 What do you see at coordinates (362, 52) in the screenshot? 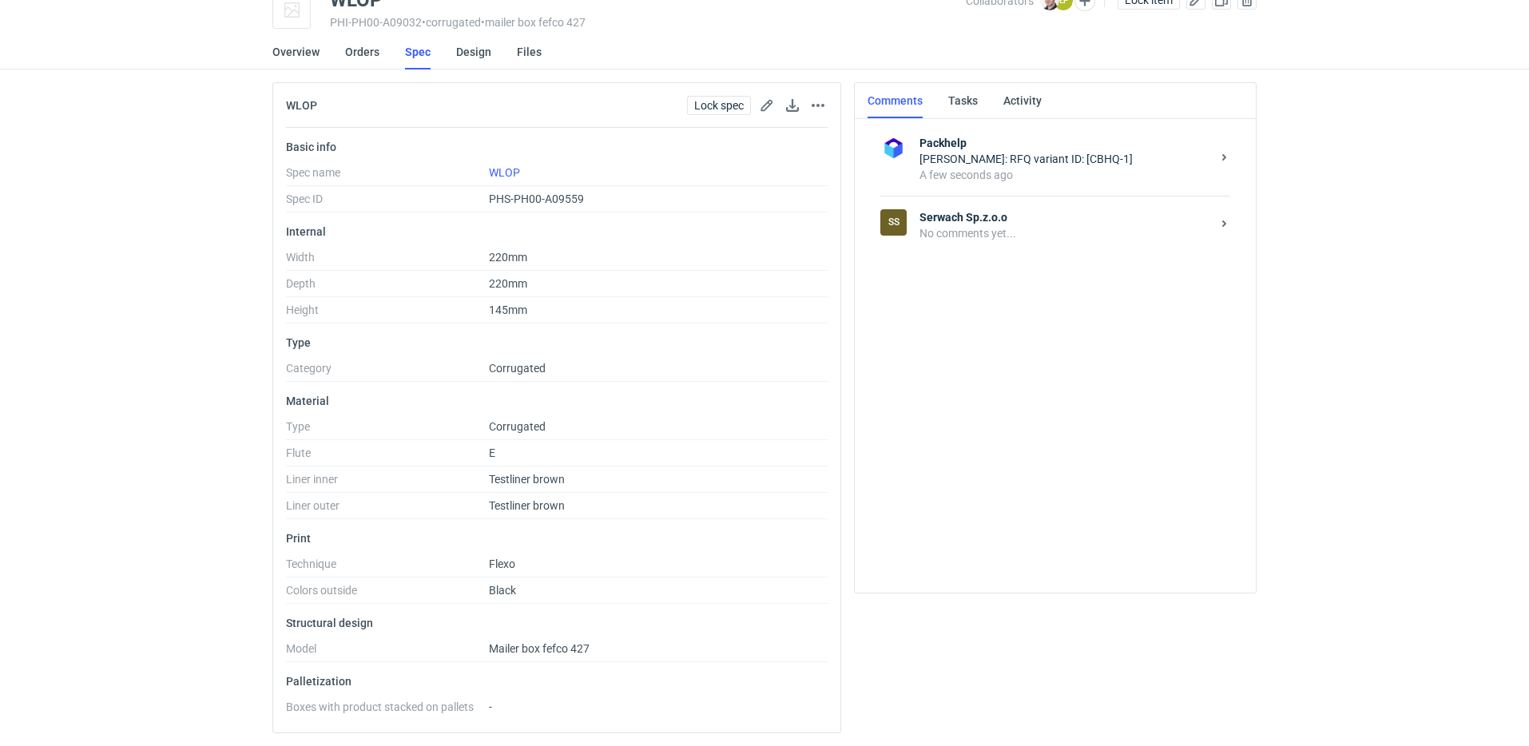
I see `a: Orders` at bounding box center [362, 52].